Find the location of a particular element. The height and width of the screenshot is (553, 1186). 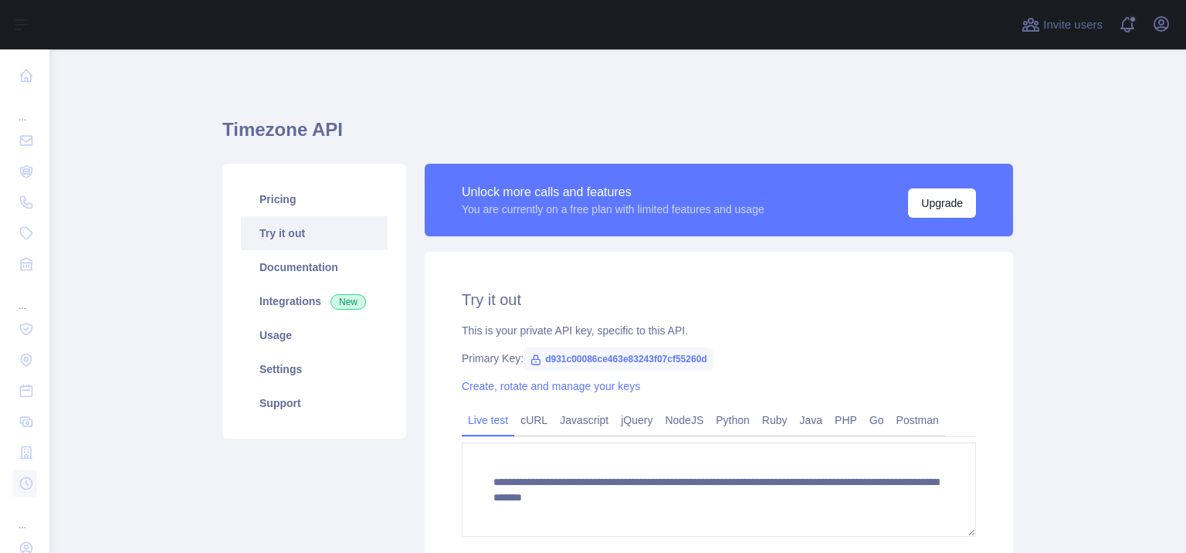

a: Go is located at coordinates (876, 420).